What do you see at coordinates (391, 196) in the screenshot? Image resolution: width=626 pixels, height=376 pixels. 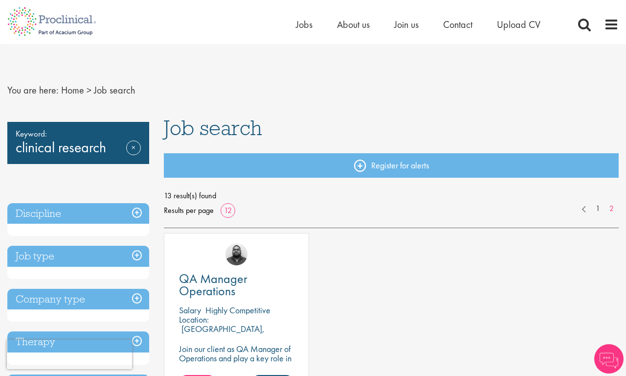 I see `span: 13 result(s) found` at bounding box center [391, 196].